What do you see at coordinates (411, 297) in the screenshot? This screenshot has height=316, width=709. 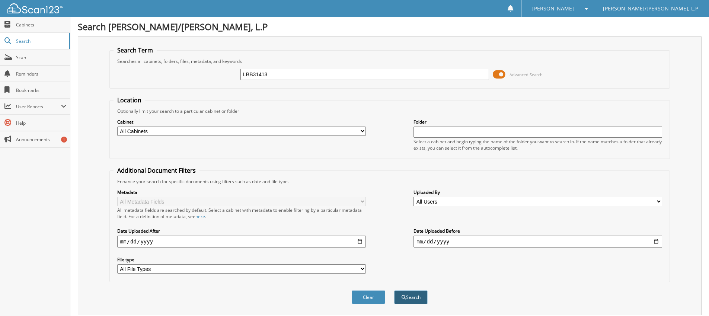 I see `button: Search` at bounding box center [411, 297].